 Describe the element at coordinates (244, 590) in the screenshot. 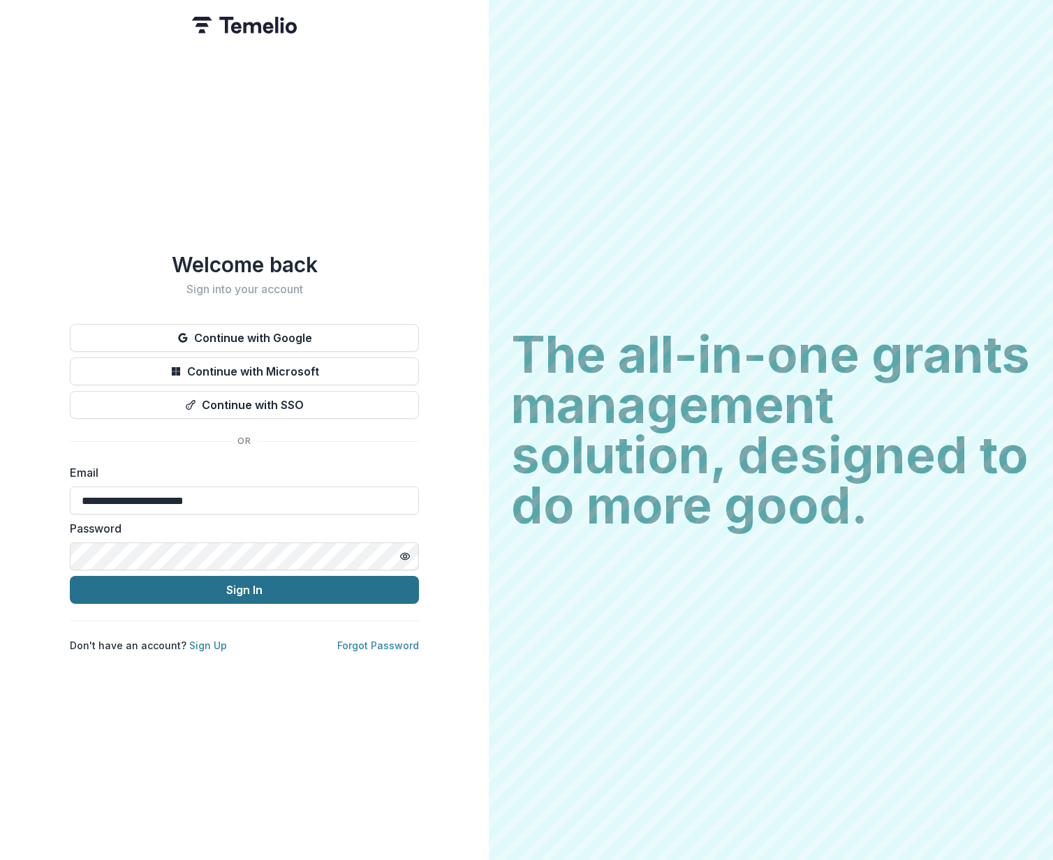

I see `button: Sign In` at that location.